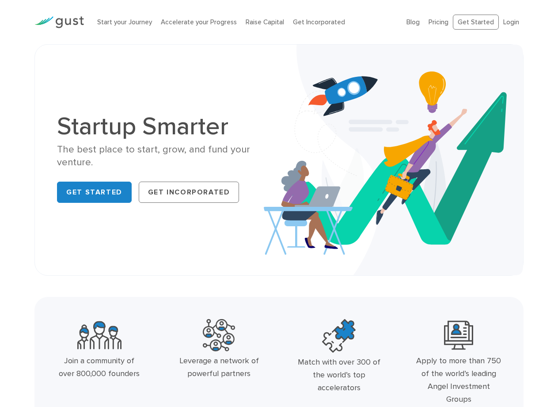  I want to click on img: Community Founders, so click(99, 335).